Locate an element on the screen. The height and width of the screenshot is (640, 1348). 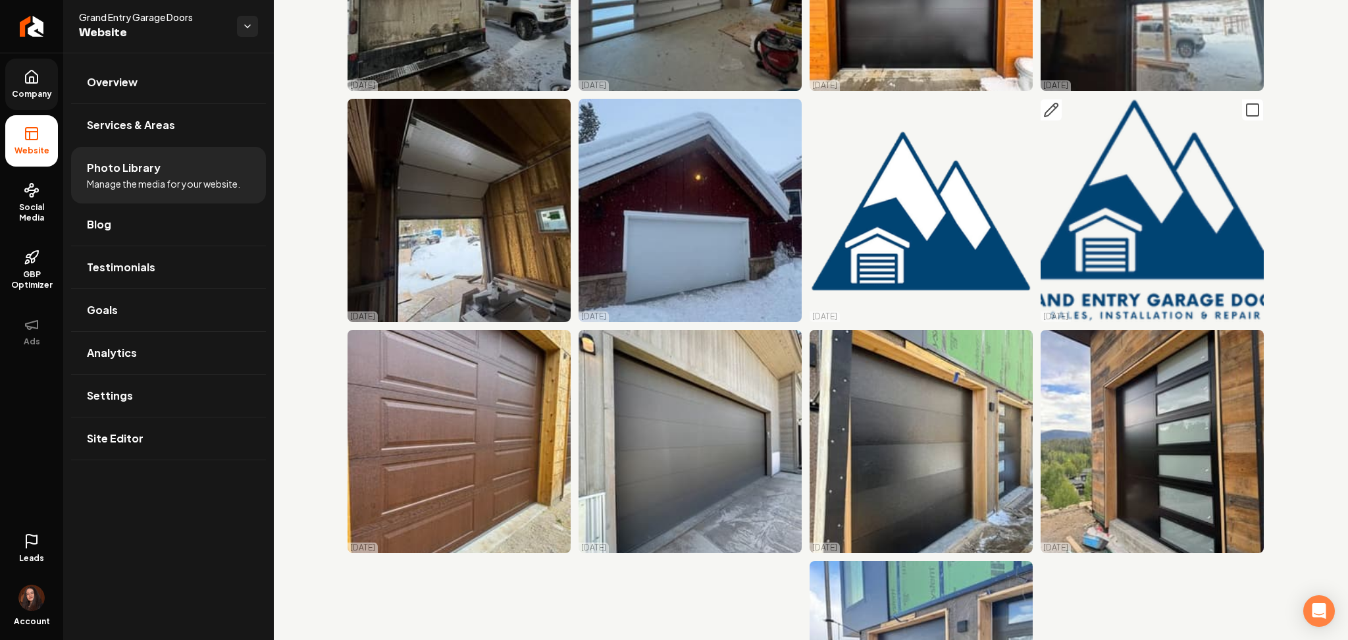
span: Analytics is located at coordinates (112, 353).